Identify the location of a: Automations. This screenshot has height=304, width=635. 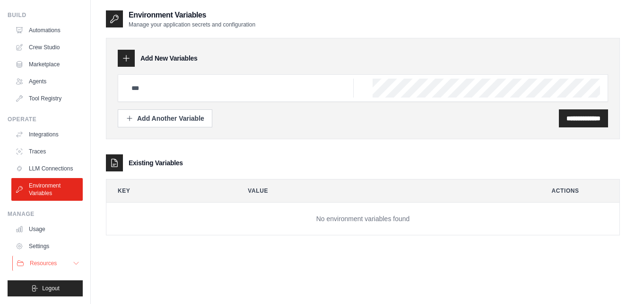
(47, 30).